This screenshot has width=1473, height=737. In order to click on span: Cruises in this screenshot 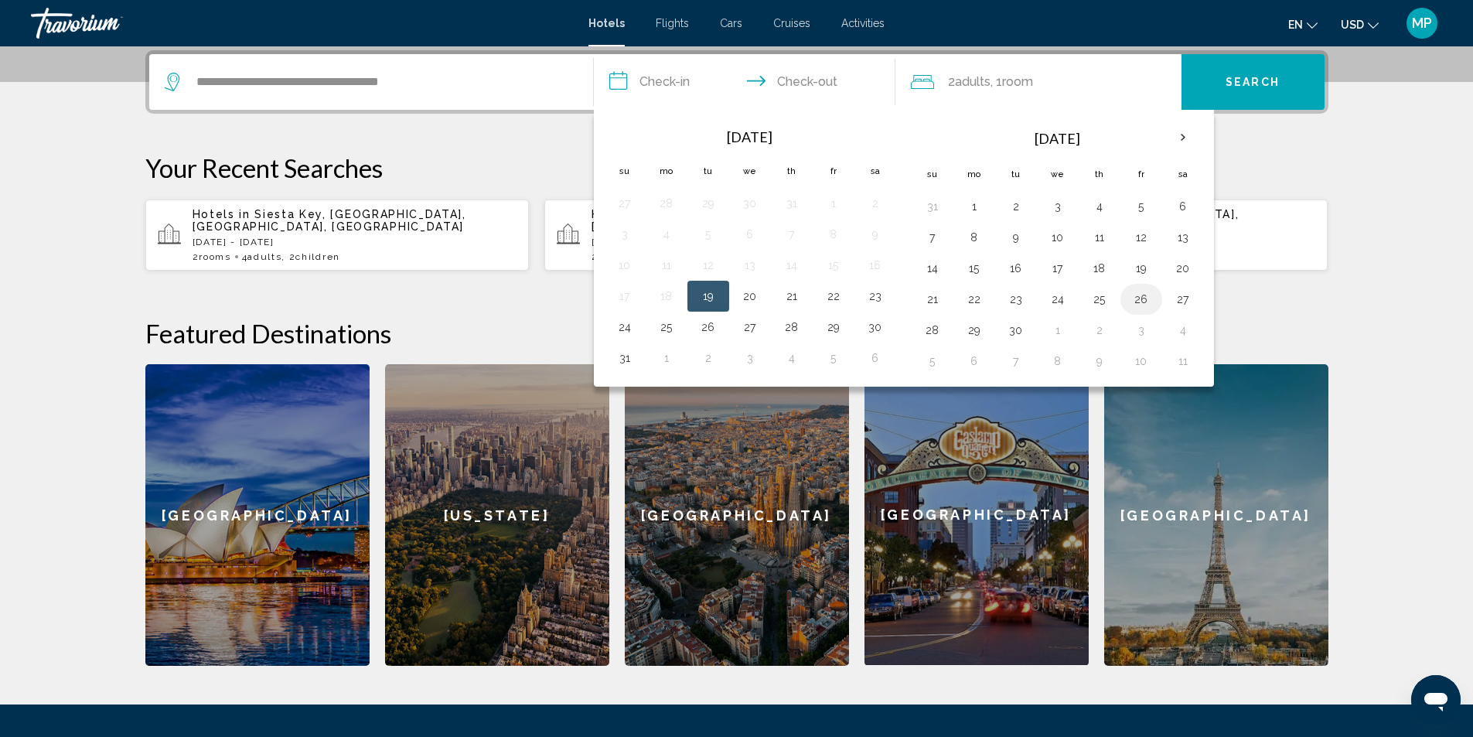, I will do `click(792, 23)`.